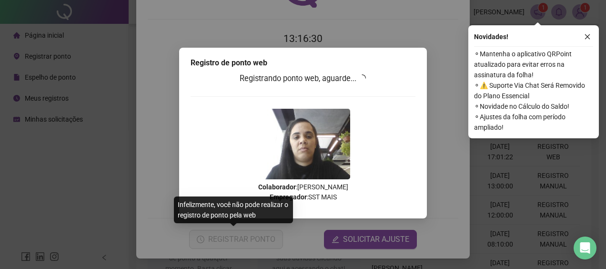 This screenshot has width=606, height=269. I want to click on span: ⚬ ⚠️ Suporte Via Chat Será Removido do Plano Essencial, so click(533, 90).